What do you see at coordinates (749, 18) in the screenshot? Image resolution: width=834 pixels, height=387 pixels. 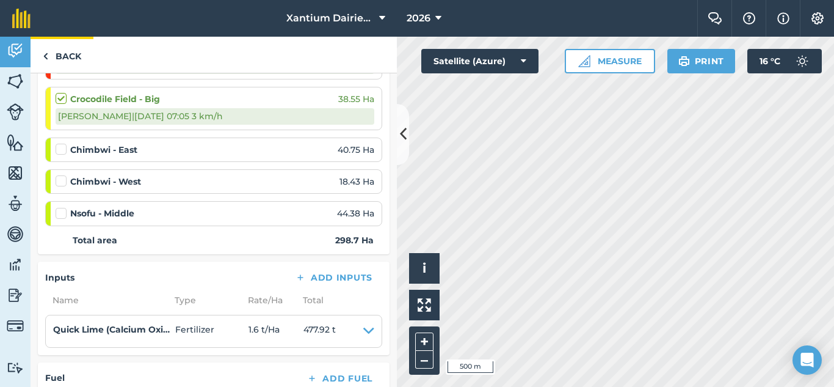 I see `img: A question mark icon` at bounding box center [749, 18].